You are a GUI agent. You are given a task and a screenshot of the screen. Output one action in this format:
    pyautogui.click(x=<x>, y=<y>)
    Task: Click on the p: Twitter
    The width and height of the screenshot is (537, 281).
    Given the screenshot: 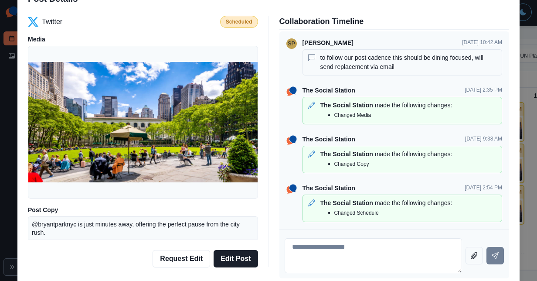 What is the action you would take?
    pyautogui.click(x=52, y=22)
    